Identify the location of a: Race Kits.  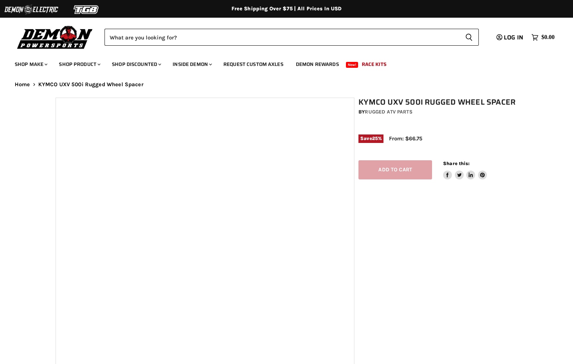
(374, 64).